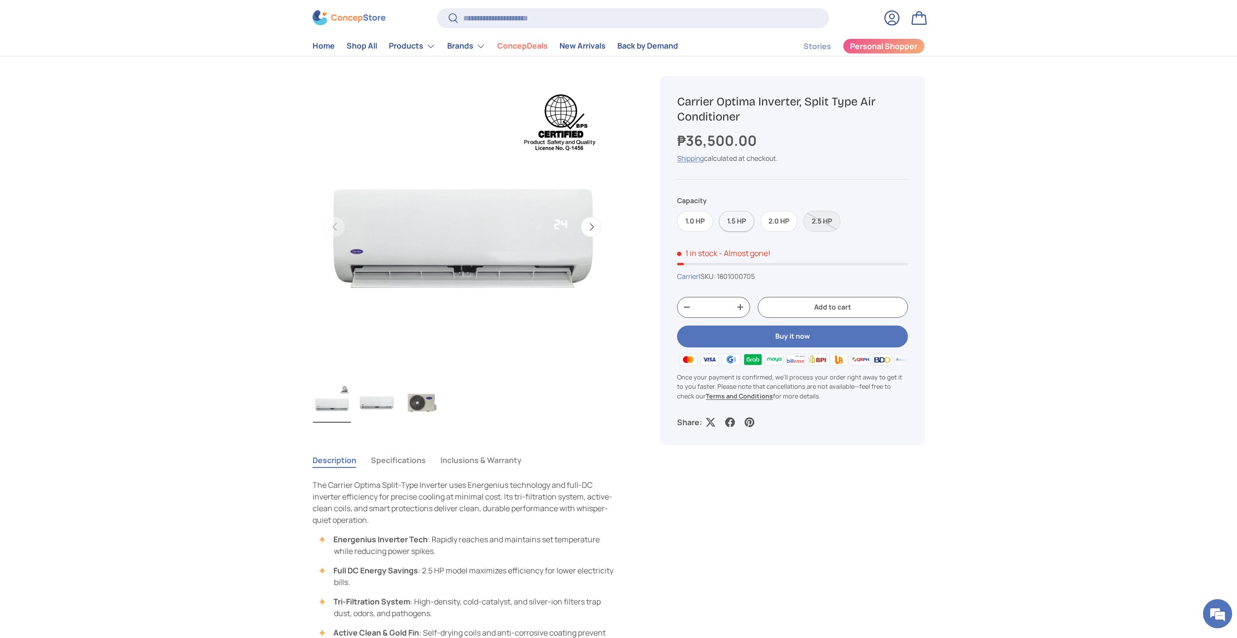 The height and width of the screenshot is (638, 1237). What do you see at coordinates (689, 422) in the screenshot?
I see `p: Share:` at bounding box center [689, 422].